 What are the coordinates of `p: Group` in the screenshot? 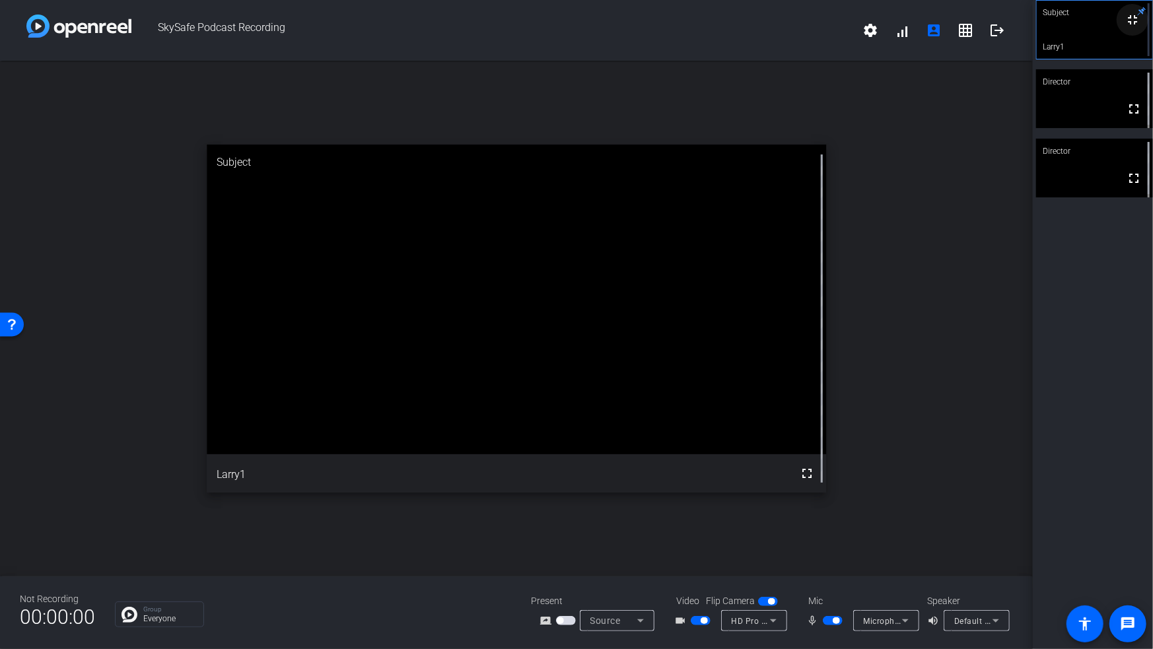 It's located at (170, 610).